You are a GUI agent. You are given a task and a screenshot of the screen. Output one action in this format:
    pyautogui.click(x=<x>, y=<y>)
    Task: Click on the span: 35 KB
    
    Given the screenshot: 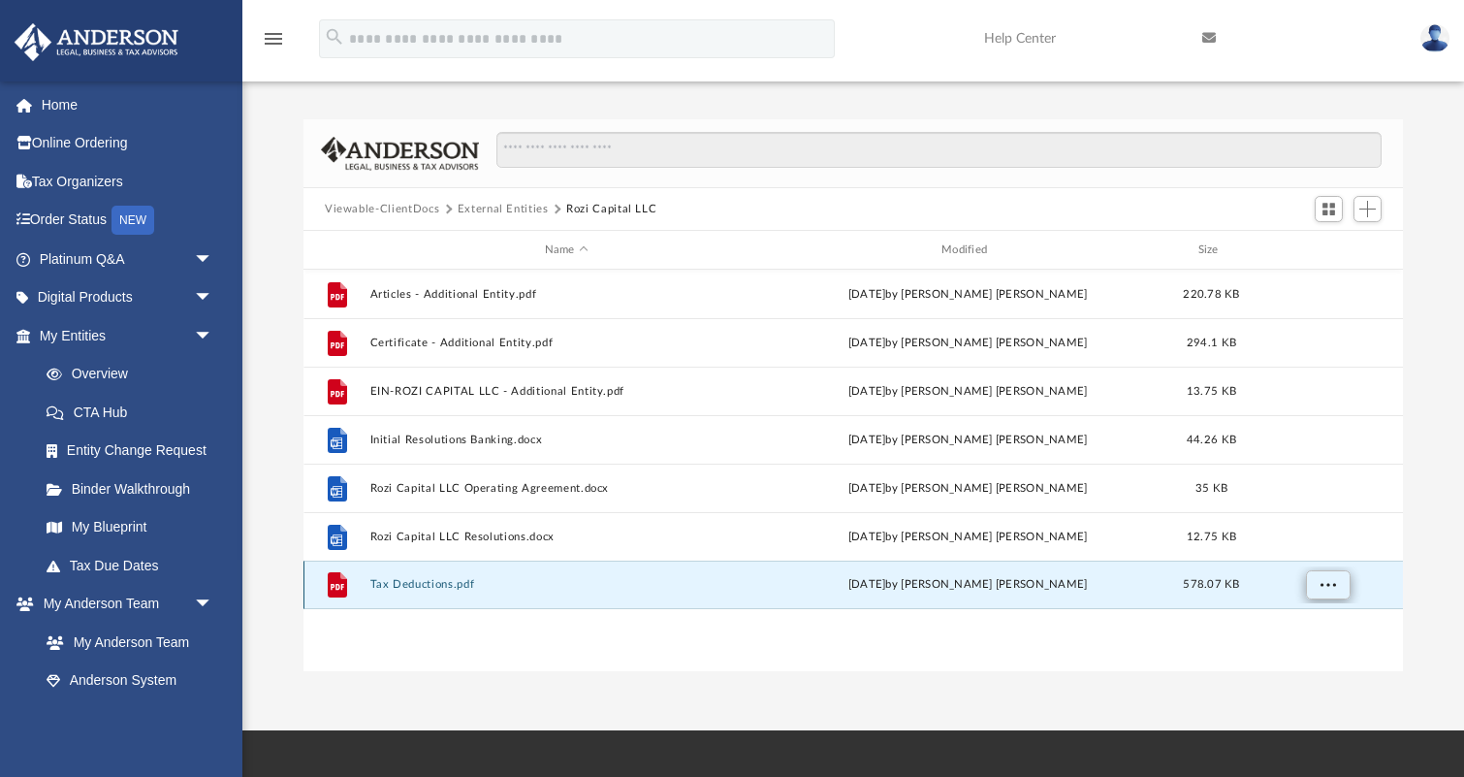 What is the action you would take?
    pyautogui.click(x=1211, y=488)
    